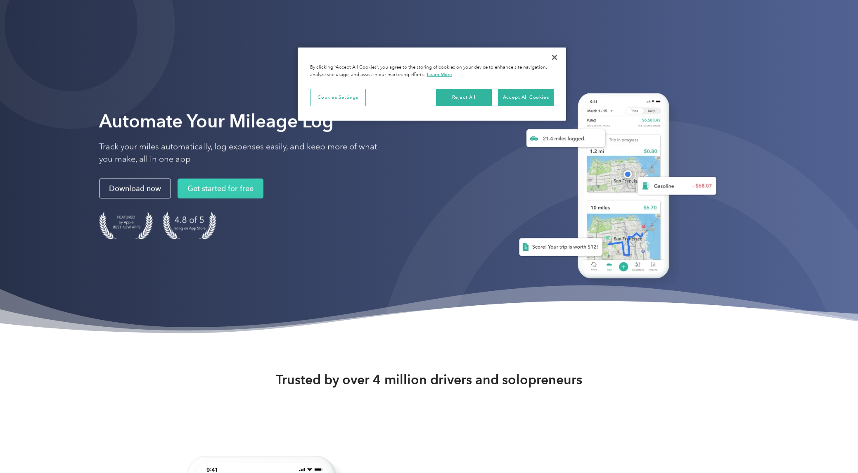 The image size is (858, 473). I want to click on a: Download now, so click(135, 189).